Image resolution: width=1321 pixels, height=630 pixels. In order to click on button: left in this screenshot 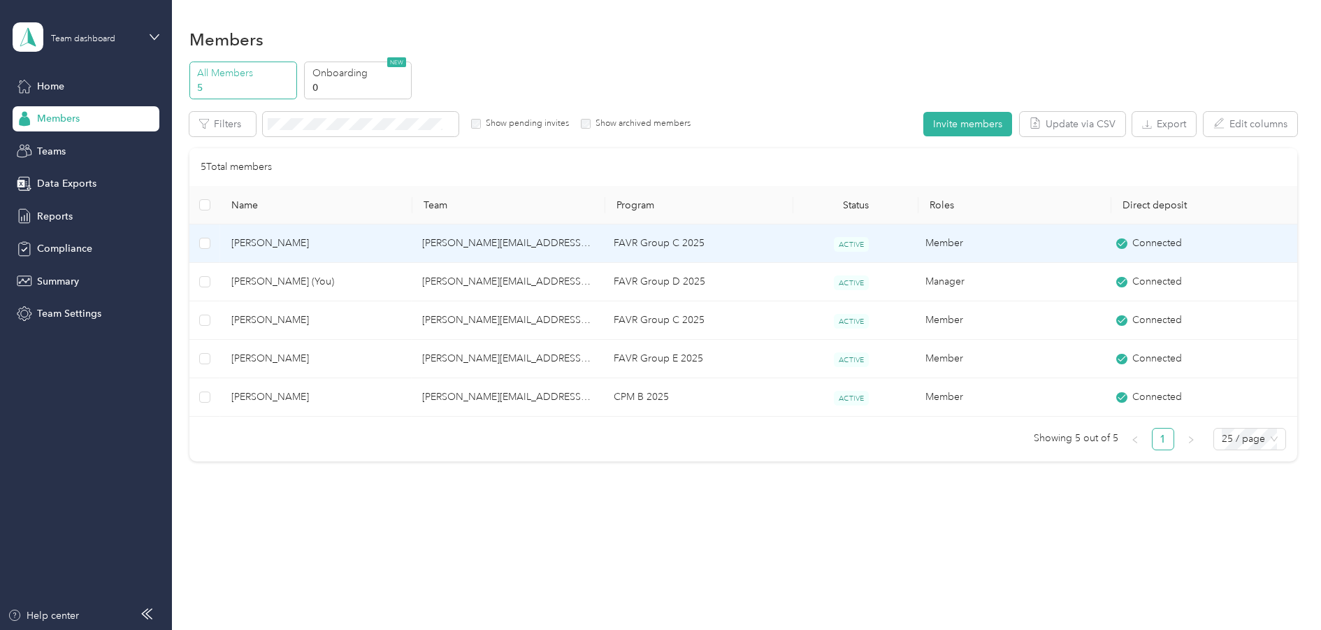, I will do `click(1135, 439)`.